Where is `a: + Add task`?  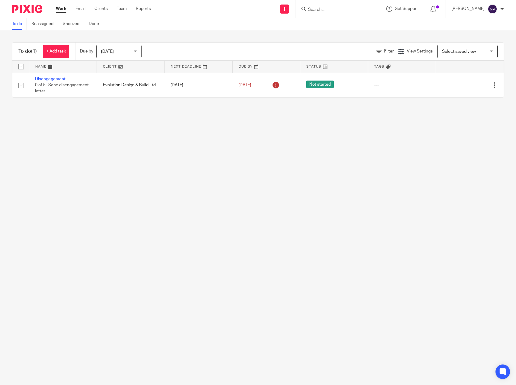 a: + Add task is located at coordinates (56, 51).